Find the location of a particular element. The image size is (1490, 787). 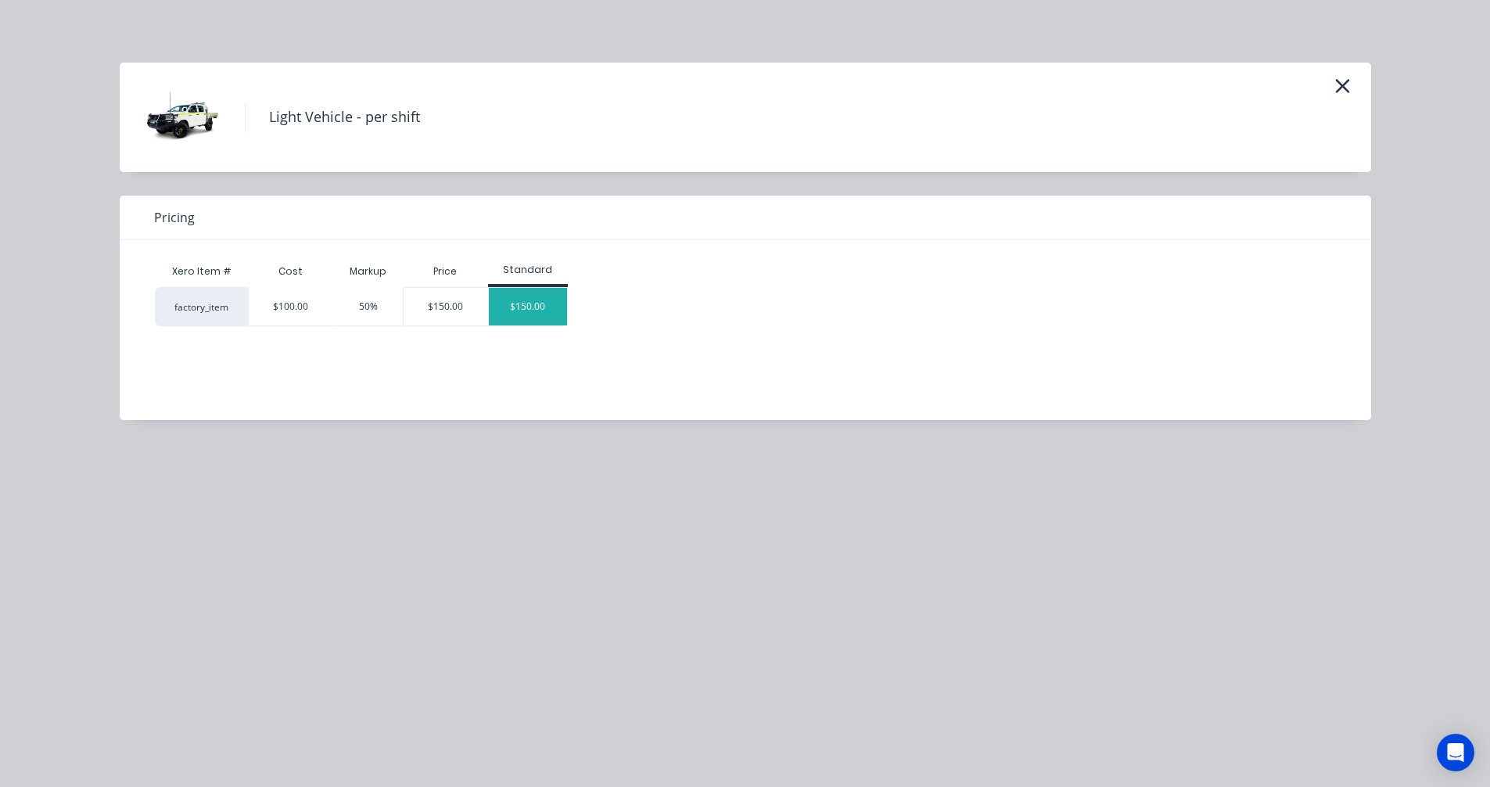

div: Open Intercom Messenger is located at coordinates (1456, 753).